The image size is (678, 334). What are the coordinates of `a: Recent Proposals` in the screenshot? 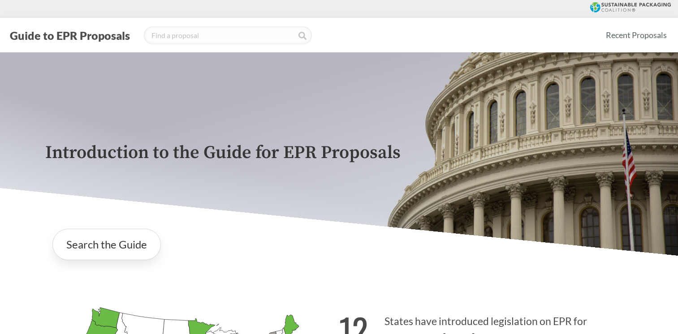 It's located at (636, 35).